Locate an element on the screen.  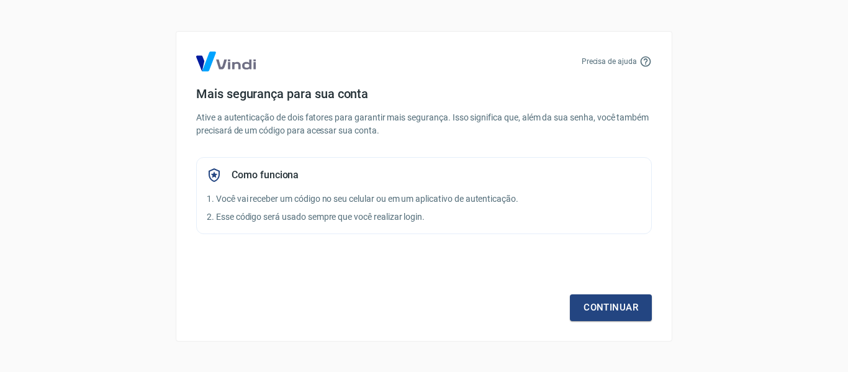
p: Ative a autenticação de dois fatores para garantir mais segurança. Isso significa que, além da su... is located at coordinates (424, 124).